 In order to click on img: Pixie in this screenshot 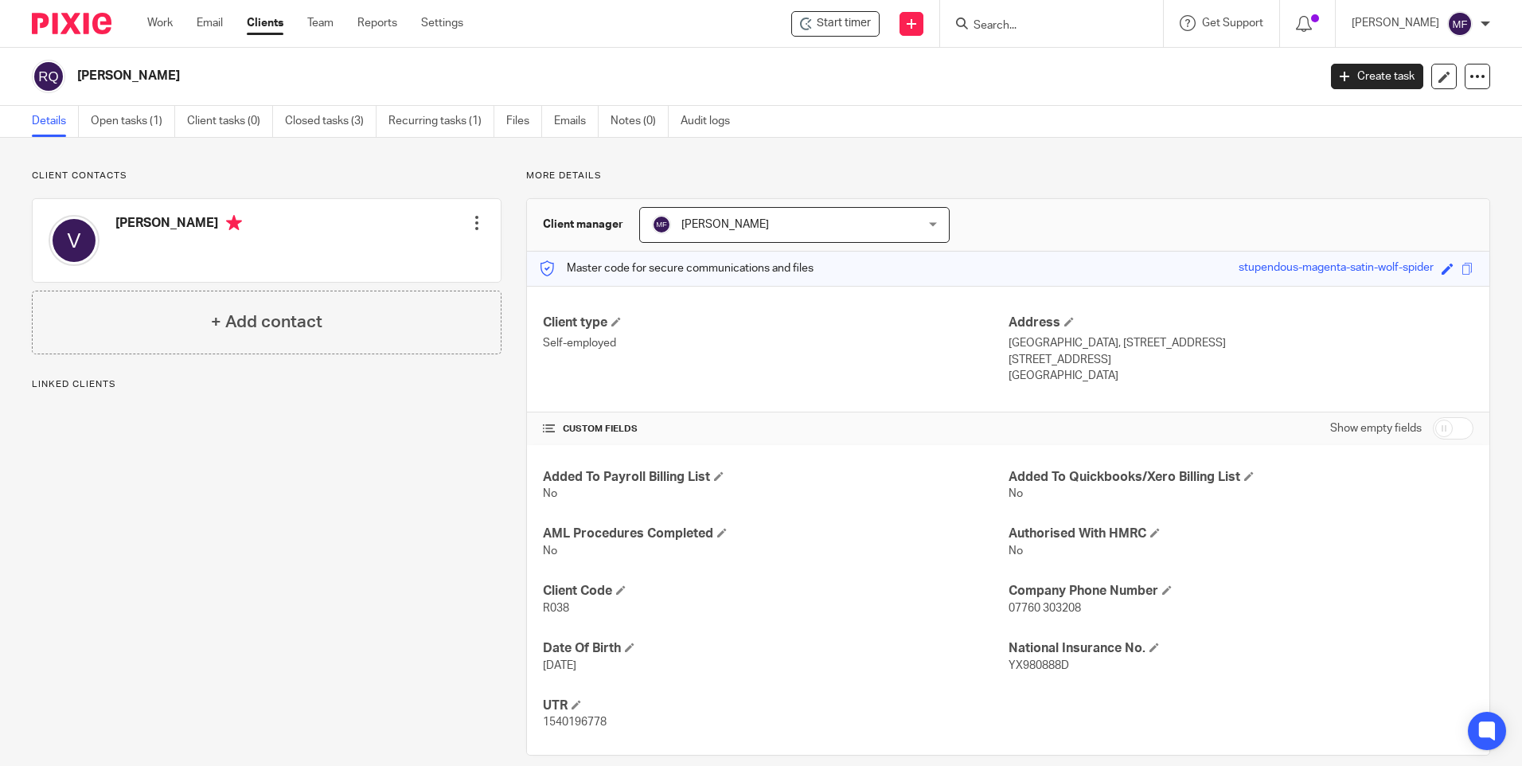, I will do `click(72, 23)`.